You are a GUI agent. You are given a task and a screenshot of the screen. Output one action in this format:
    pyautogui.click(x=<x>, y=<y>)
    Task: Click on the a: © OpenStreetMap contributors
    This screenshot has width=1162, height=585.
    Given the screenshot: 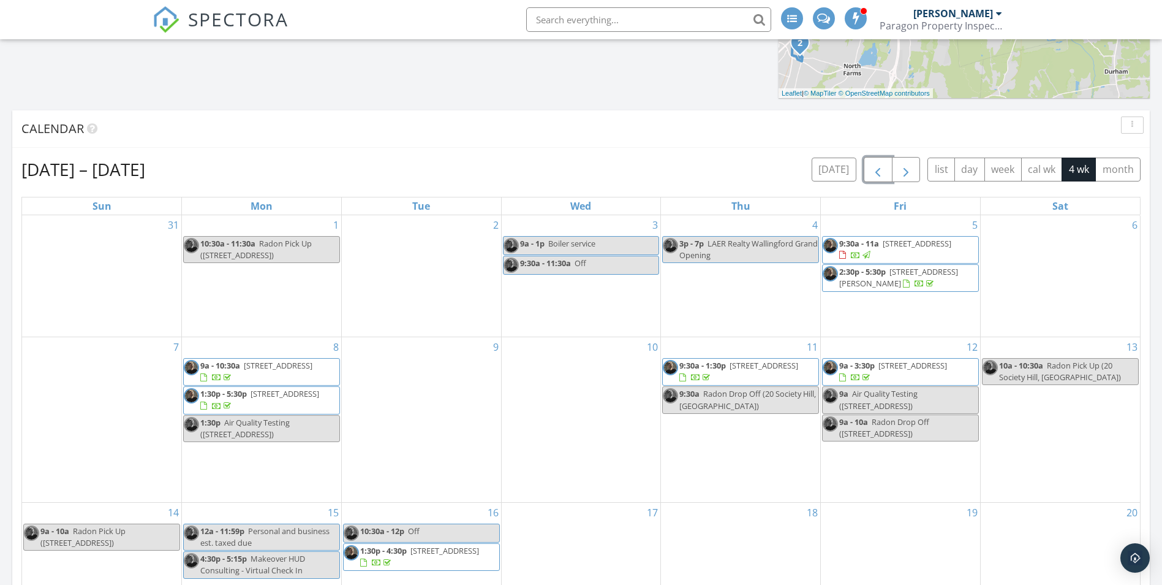 What is the action you would take?
    pyautogui.click(x=884, y=93)
    